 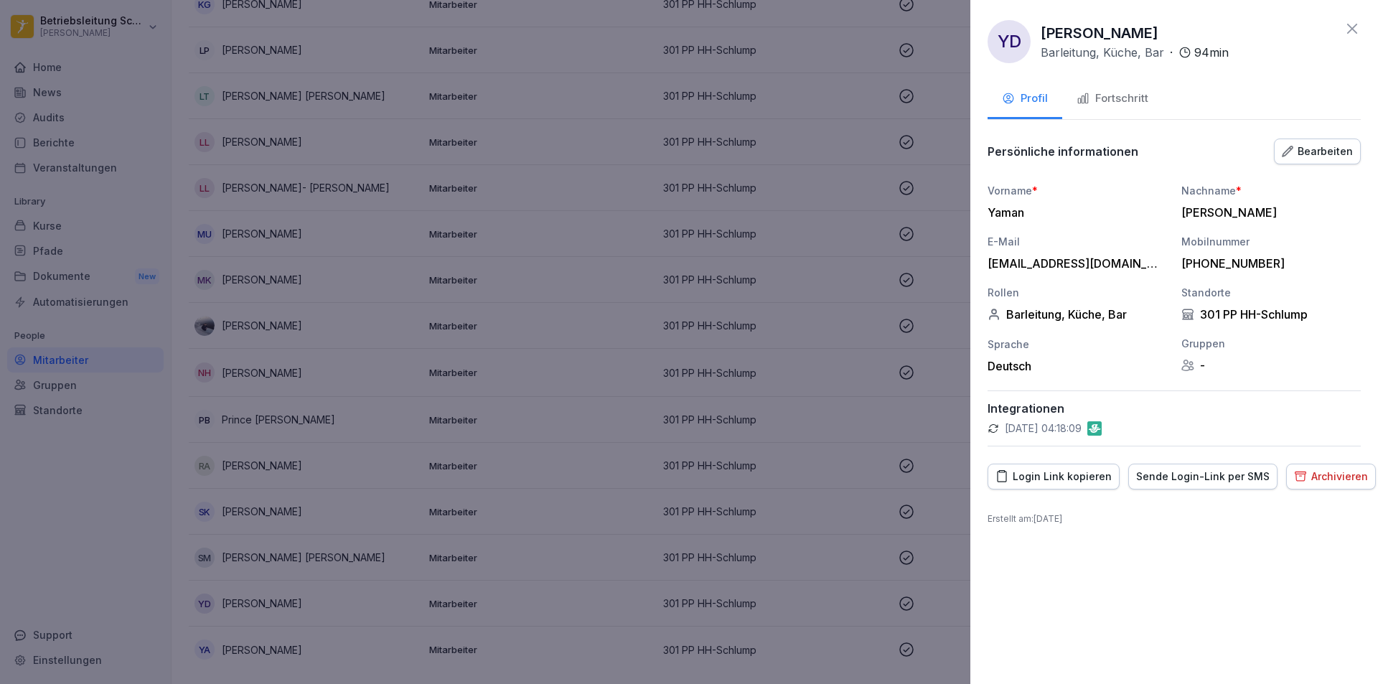 I want to click on button: Bearbeiten, so click(x=1317, y=151).